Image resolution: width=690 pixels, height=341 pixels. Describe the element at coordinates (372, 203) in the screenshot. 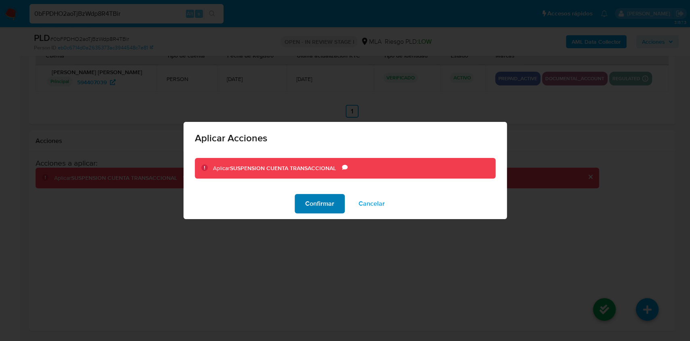

I see `button: Cancelar` at that location.